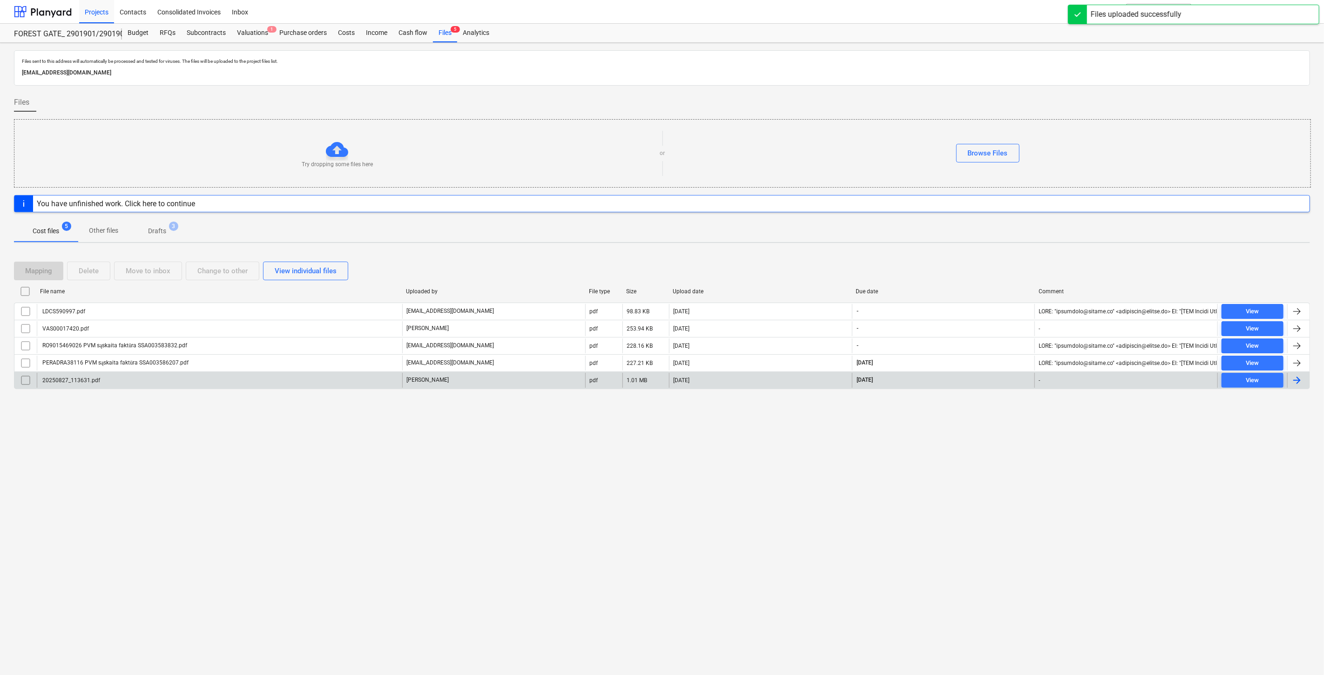  I want to click on a: Valuations1, so click(252, 33).